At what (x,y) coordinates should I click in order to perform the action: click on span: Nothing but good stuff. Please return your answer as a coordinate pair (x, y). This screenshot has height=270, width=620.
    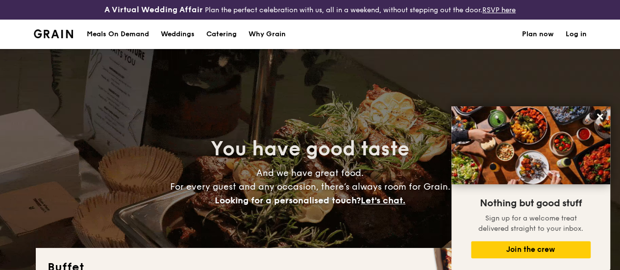
    Looking at the image, I should click on (531, 203).